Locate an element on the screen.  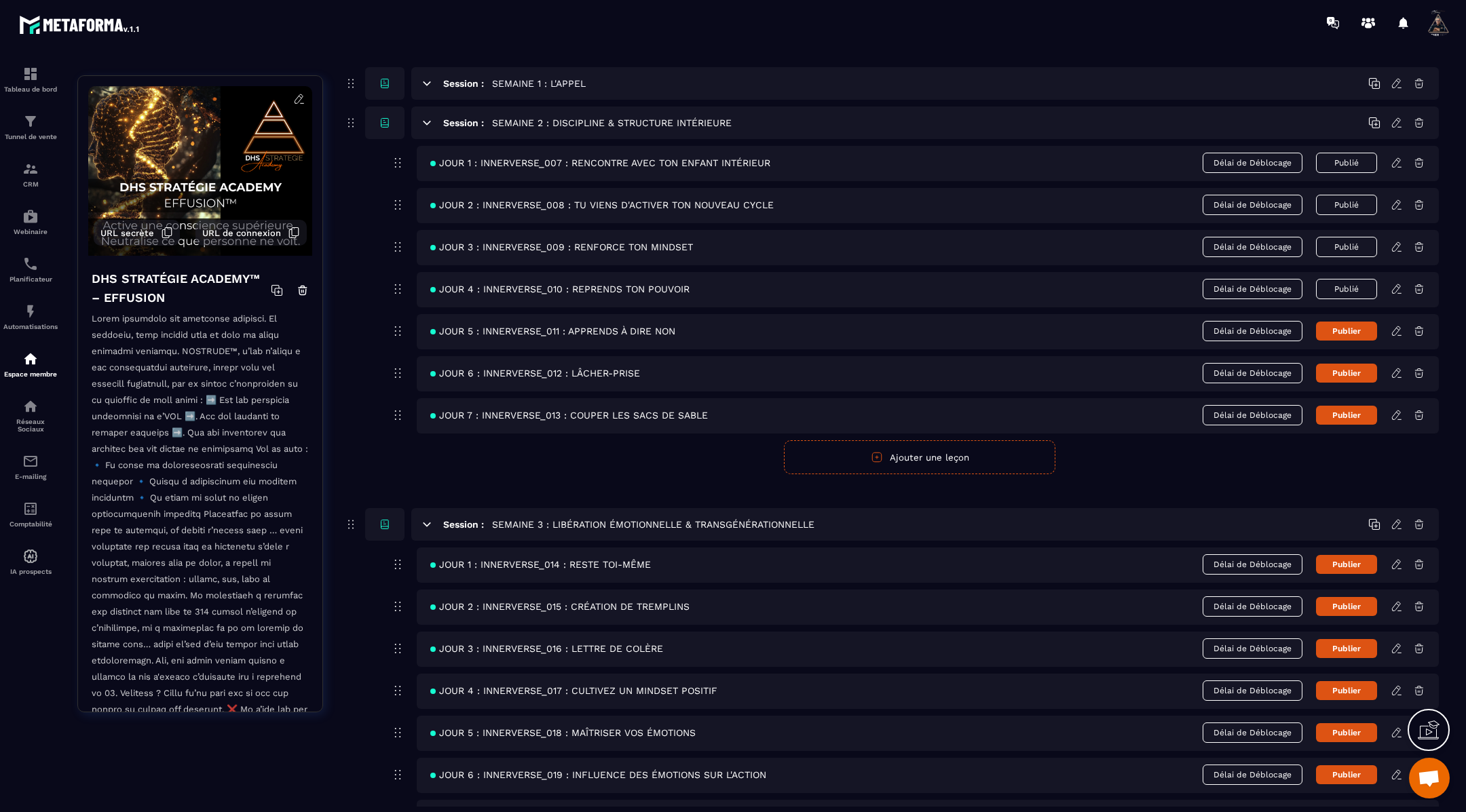
span: JOUR 3 : INNERVERSE_009 : RENFORCE TON MINDSET is located at coordinates (562, 247).